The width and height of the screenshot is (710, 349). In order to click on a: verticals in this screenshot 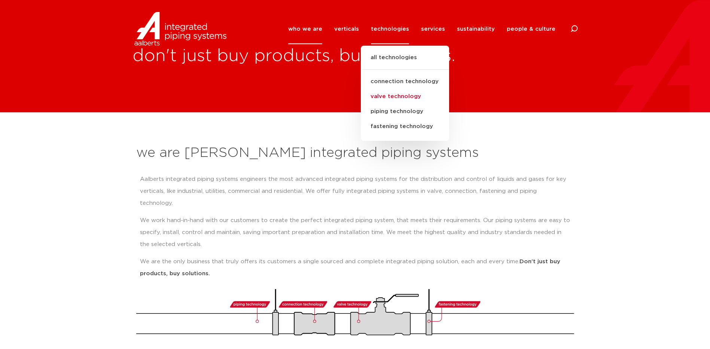, I will do `click(346, 29)`.